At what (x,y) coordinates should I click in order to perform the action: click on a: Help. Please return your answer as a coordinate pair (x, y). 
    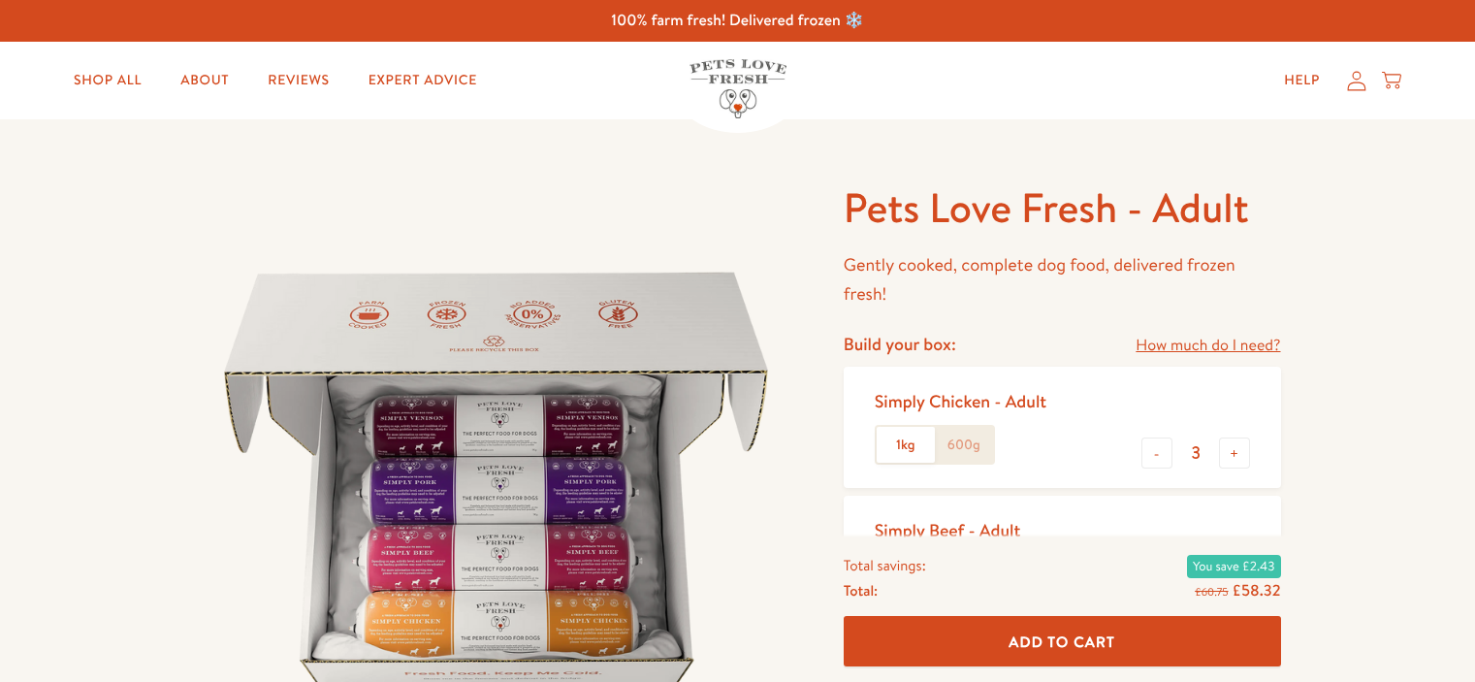
    Looking at the image, I should click on (1302, 81).